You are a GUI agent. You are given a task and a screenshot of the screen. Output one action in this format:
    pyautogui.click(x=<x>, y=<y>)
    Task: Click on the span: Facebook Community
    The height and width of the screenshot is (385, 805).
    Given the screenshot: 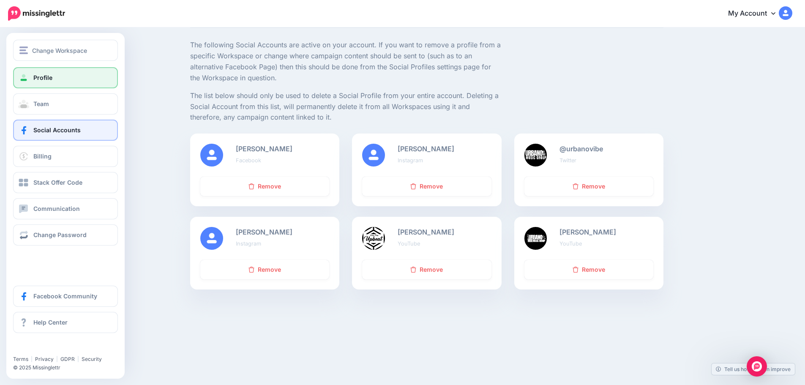 What is the action you would take?
    pyautogui.click(x=65, y=296)
    